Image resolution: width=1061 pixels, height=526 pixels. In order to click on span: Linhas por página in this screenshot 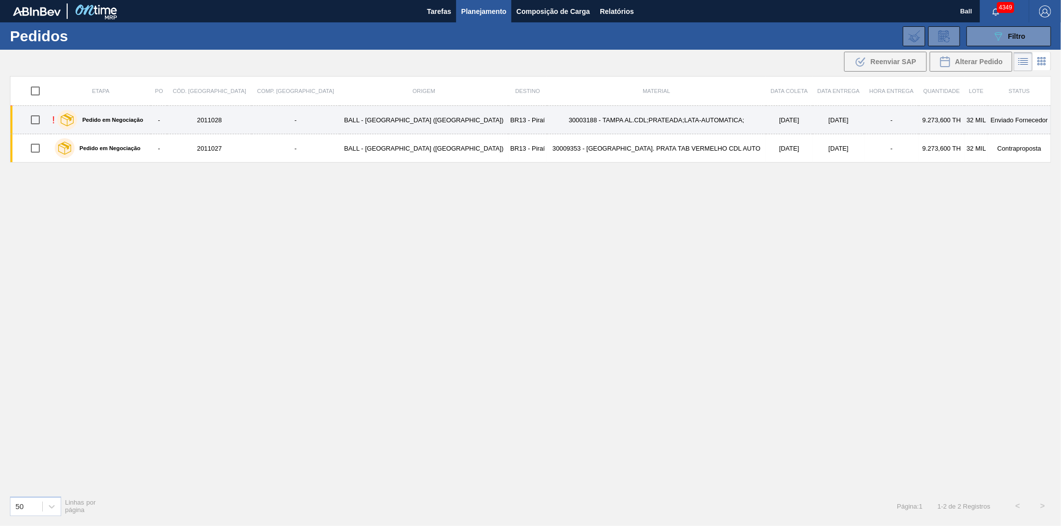, I will do `click(81, 506)`.